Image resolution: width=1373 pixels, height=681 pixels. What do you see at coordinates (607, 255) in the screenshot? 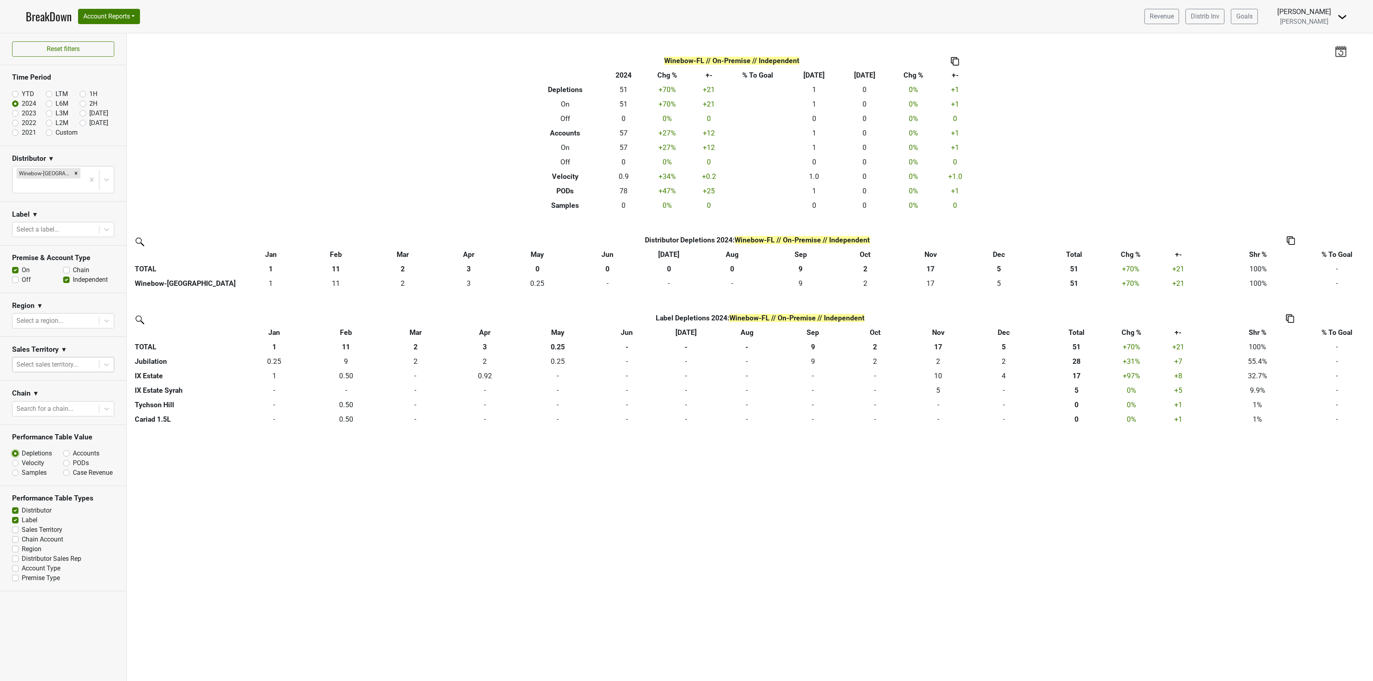
I see `th: Jun: activate to sort column ascending` at bounding box center [607, 255].